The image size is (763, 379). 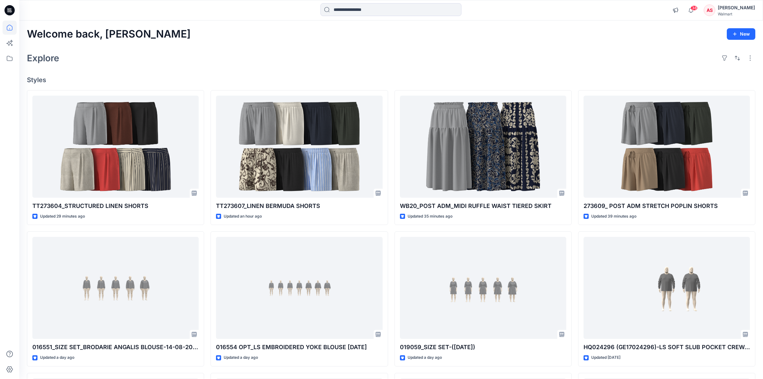 I want to click on p: 016551_SIZE SET_BRODARIE ANGALIS BLOUSE-14-08-2025, so click(x=115, y=347).